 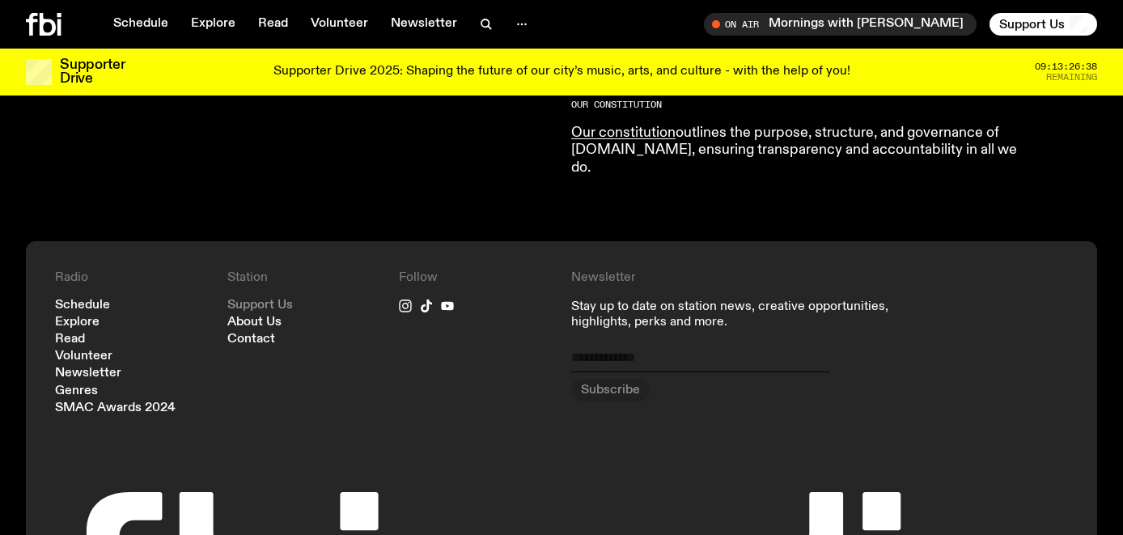 I want to click on a: About Us, so click(x=254, y=322).